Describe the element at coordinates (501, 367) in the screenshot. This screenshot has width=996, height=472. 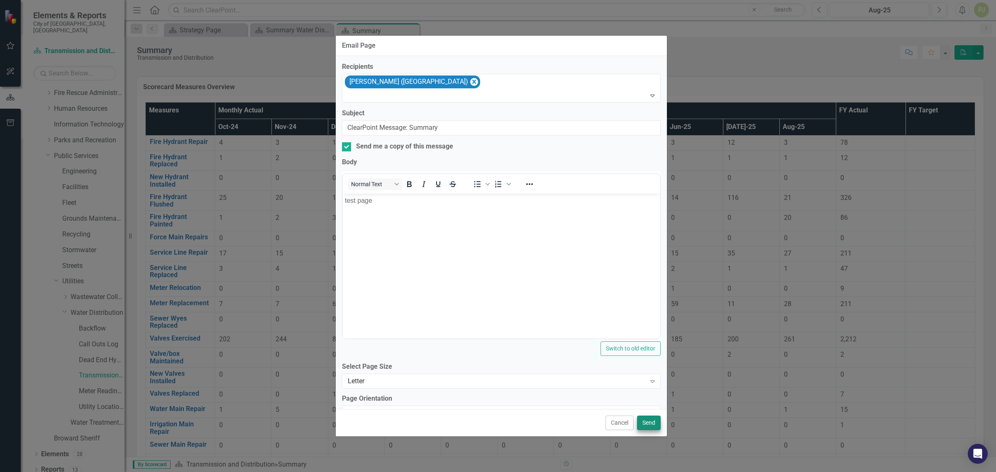
I see `label: Select Page Size` at that location.